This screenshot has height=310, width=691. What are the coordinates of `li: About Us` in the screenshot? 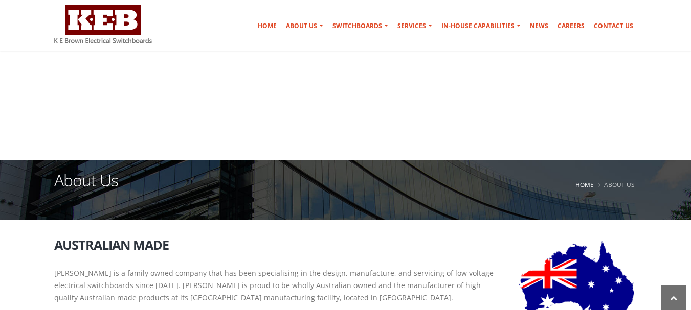 It's located at (615, 185).